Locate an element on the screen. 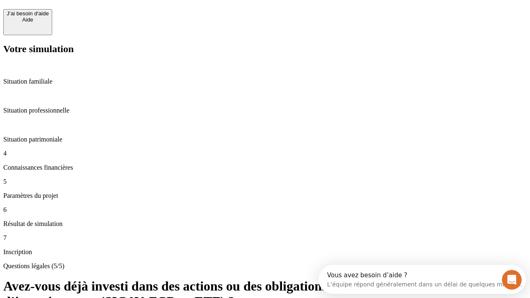 The width and height of the screenshot is (530, 298). div: J’ai besoin d'aide is located at coordinates (28, 13).